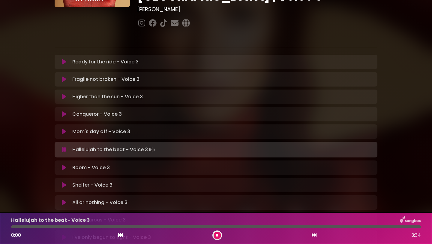 The width and height of the screenshot is (432, 244). What do you see at coordinates (100, 202) in the screenshot?
I see `p: All or nothing - Voice 3` at bounding box center [100, 202].